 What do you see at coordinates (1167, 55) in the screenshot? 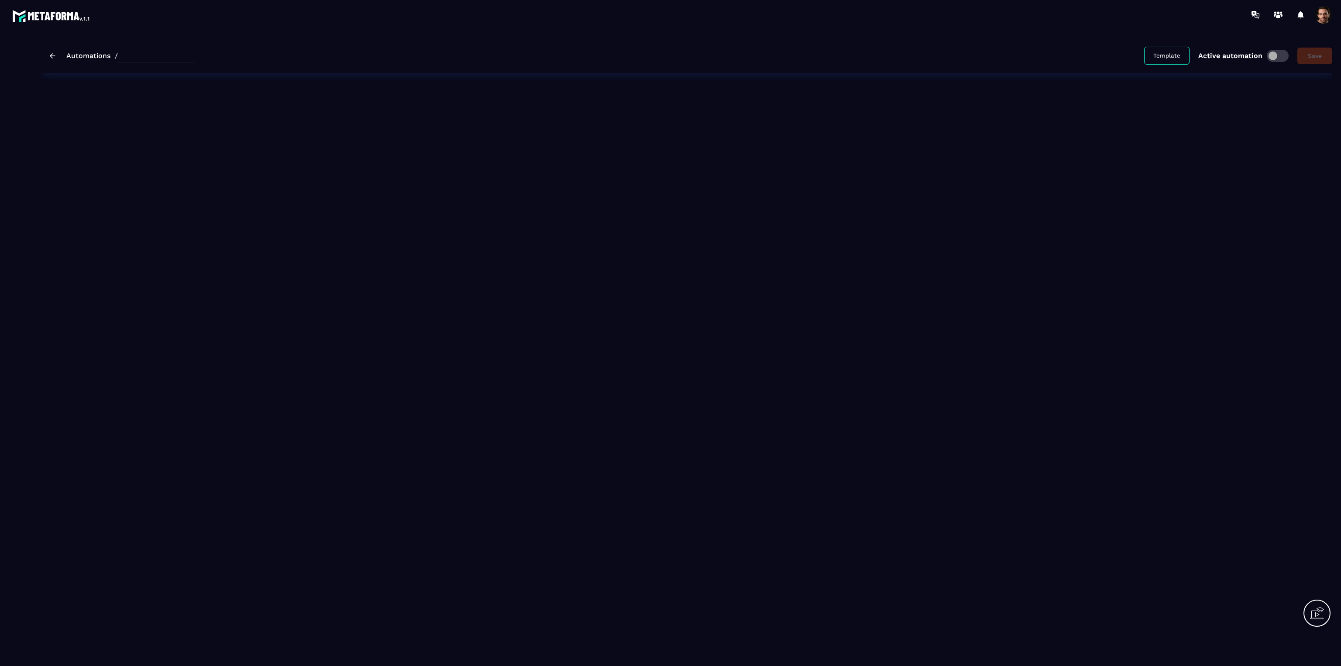
I see `button: Template` at bounding box center [1167, 55].